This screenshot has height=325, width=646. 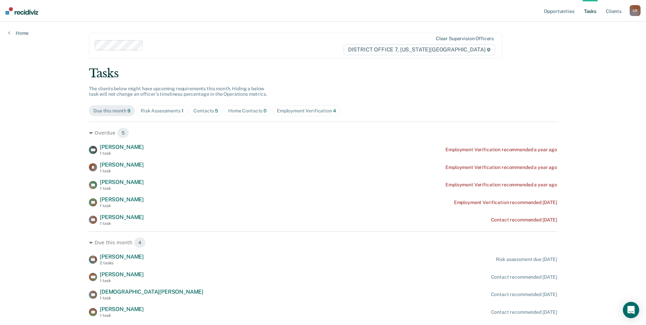 What do you see at coordinates (307, 111) in the screenshot?
I see `div: Employment Verification` at bounding box center [307, 111].